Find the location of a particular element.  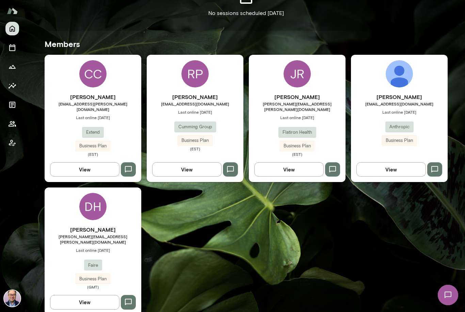

span: Flatiron Health is located at coordinates (297, 132).